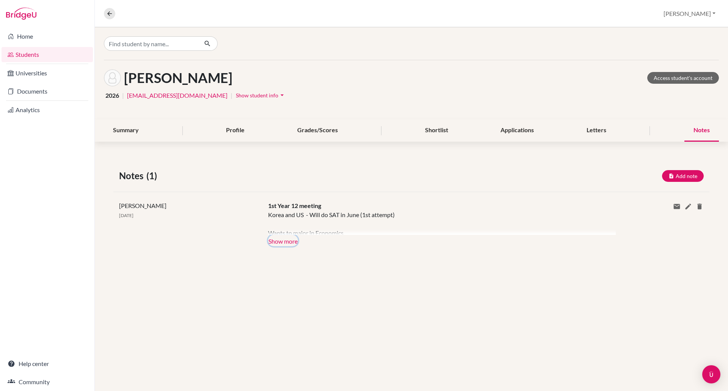  I want to click on a: Help center, so click(47, 364).